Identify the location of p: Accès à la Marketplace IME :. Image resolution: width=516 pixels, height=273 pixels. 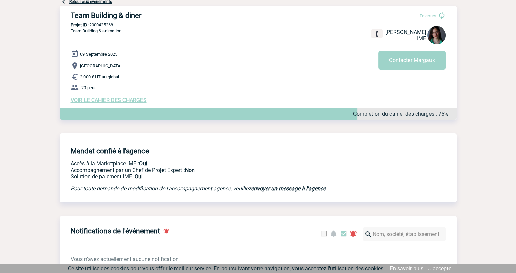
(212, 164).